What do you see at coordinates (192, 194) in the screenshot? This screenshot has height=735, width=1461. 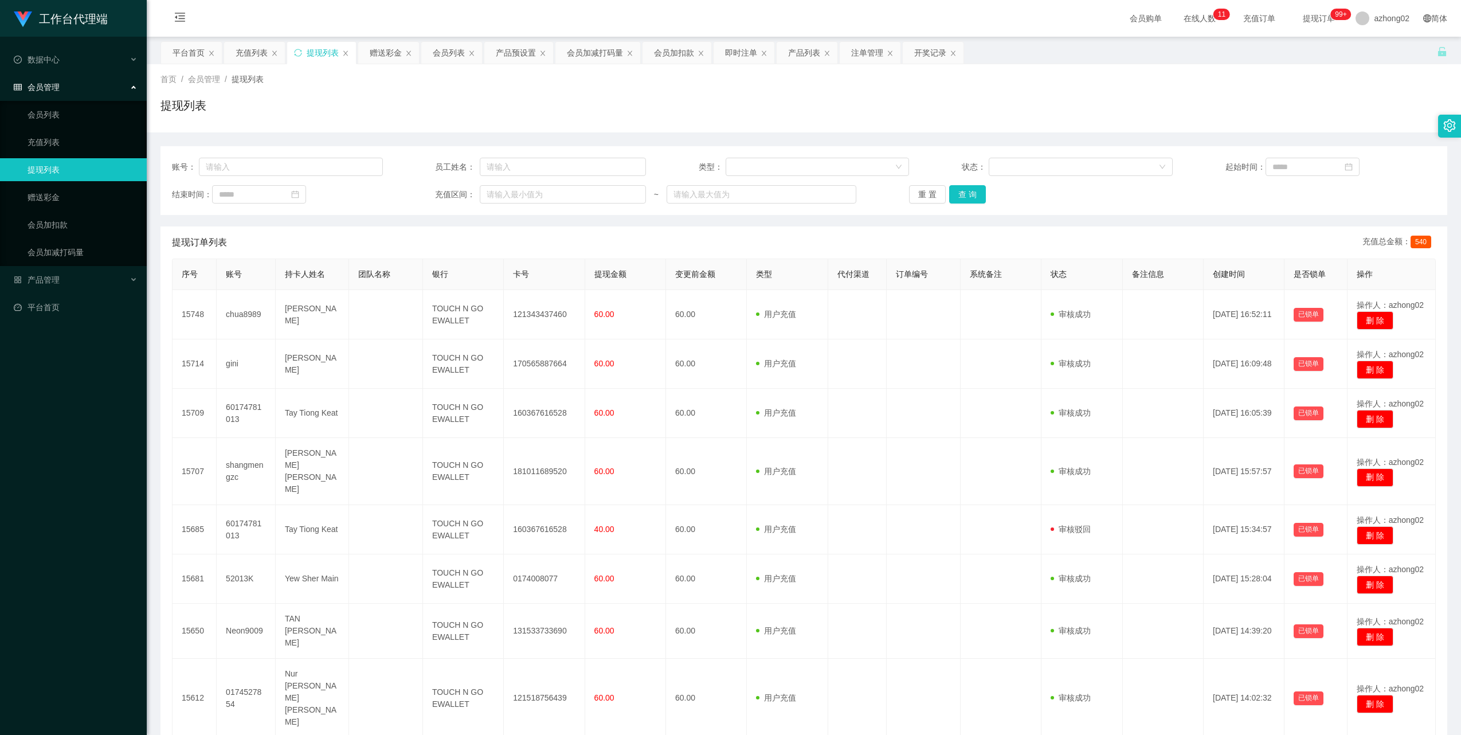 I see `span: 结束时间：` at bounding box center [192, 194].